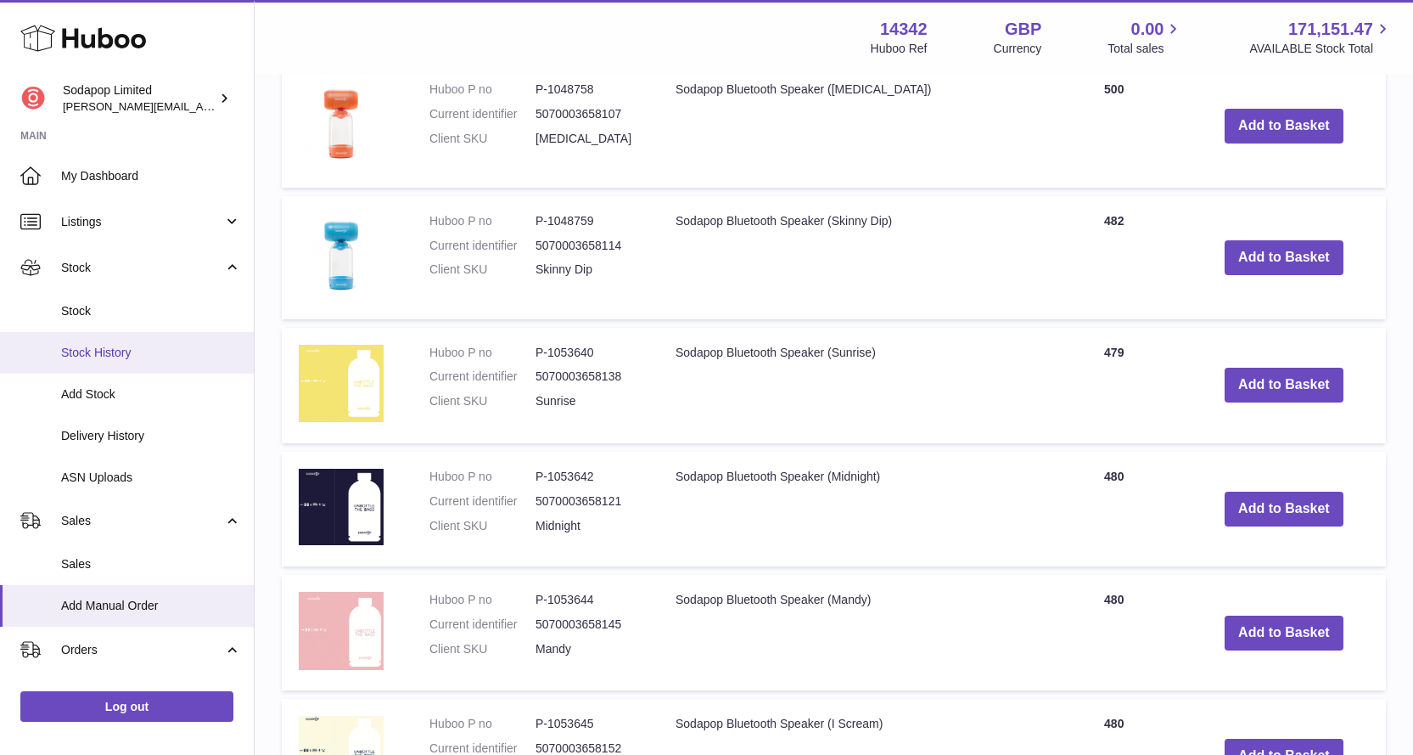  What do you see at coordinates (341, 124) in the screenshot?
I see `img: Sodapop Bluetooth Speaker (Sunburn)` at bounding box center [341, 124].